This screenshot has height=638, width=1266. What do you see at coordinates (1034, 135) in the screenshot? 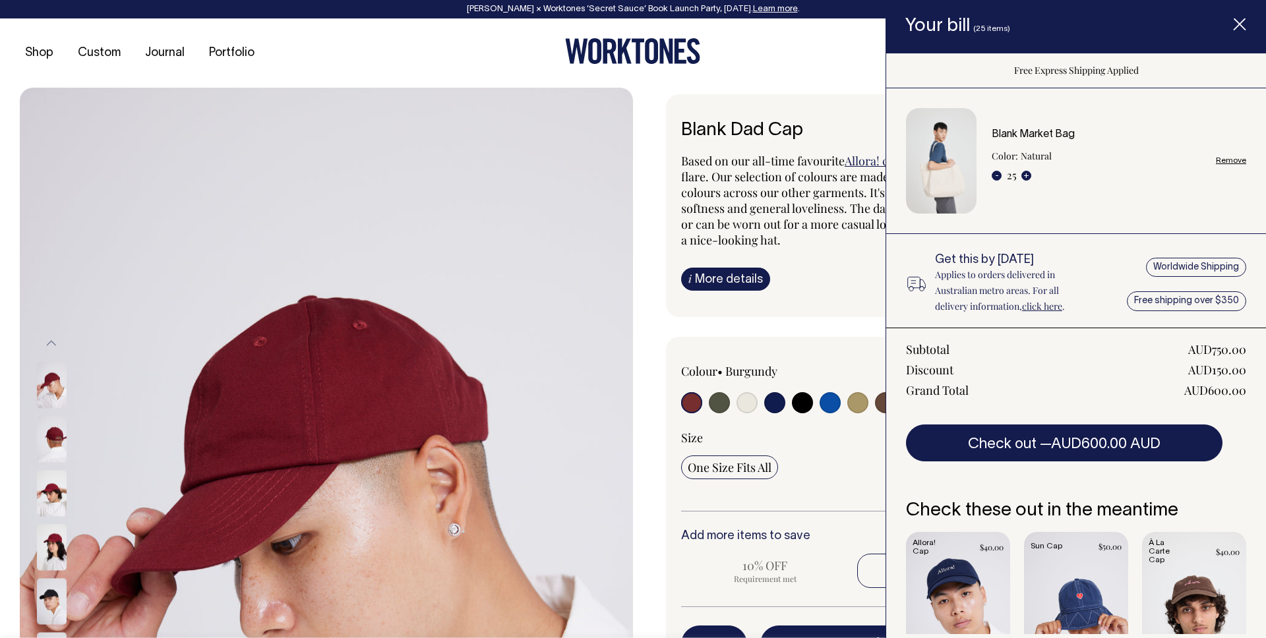
I see `a: Blank Market Bag` at bounding box center [1034, 135].